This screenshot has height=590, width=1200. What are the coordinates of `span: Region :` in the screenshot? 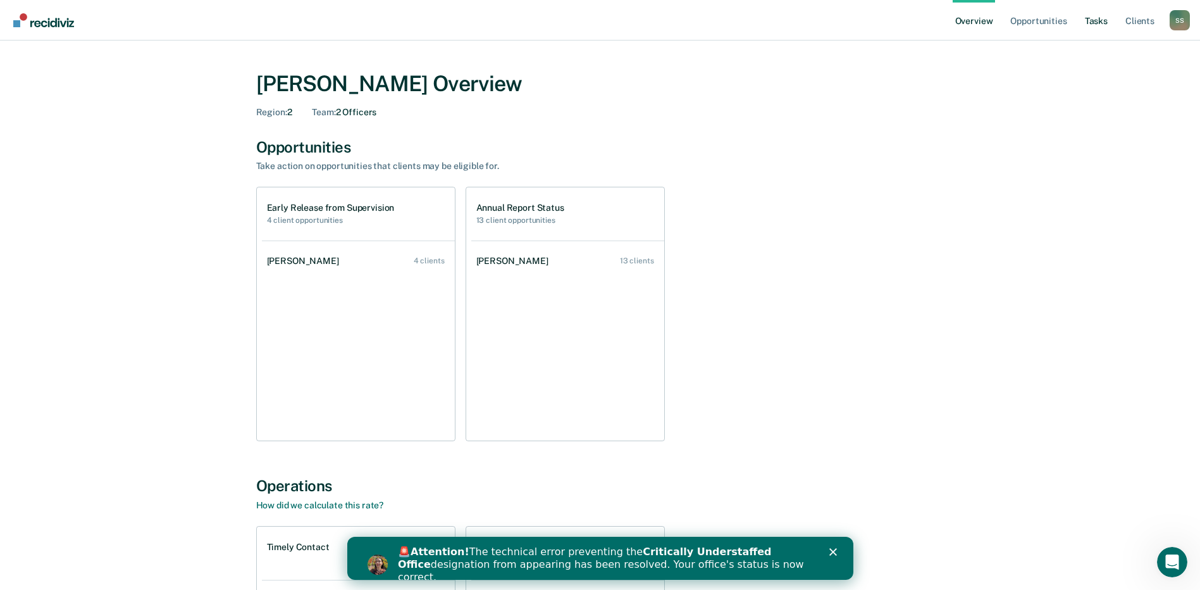 It's located at (271, 112).